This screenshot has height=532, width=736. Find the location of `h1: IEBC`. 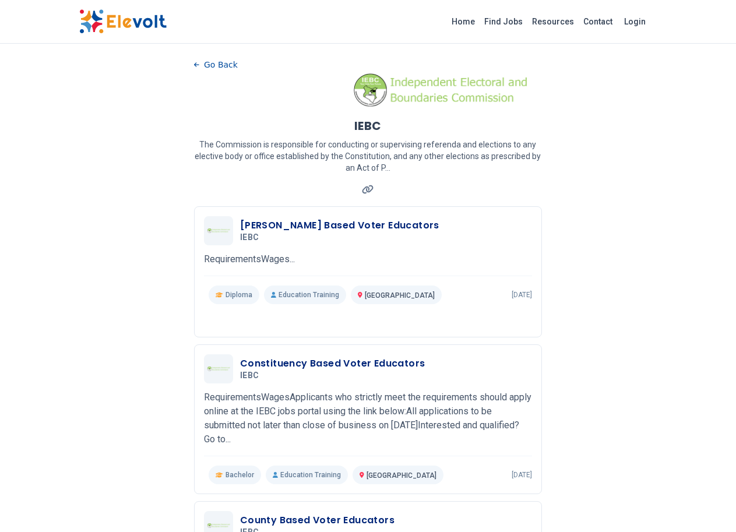

h1: IEBC is located at coordinates (368, 126).